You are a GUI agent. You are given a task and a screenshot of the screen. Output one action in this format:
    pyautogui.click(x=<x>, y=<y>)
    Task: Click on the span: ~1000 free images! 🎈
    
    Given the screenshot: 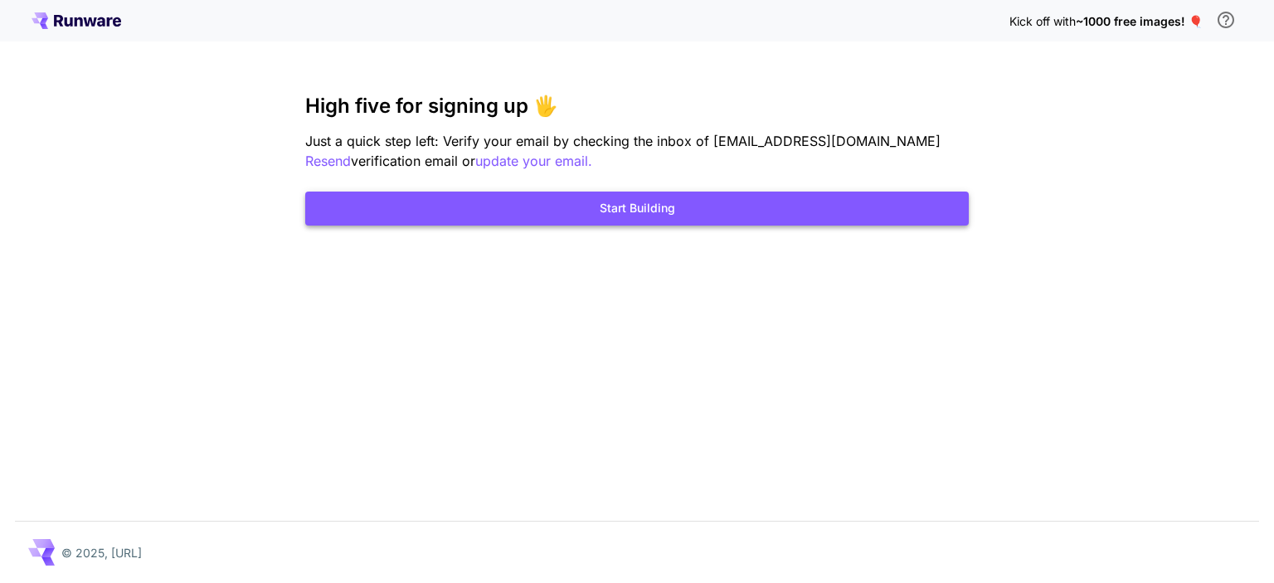 What is the action you would take?
    pyautogui.click(x=1139, y=21)
    